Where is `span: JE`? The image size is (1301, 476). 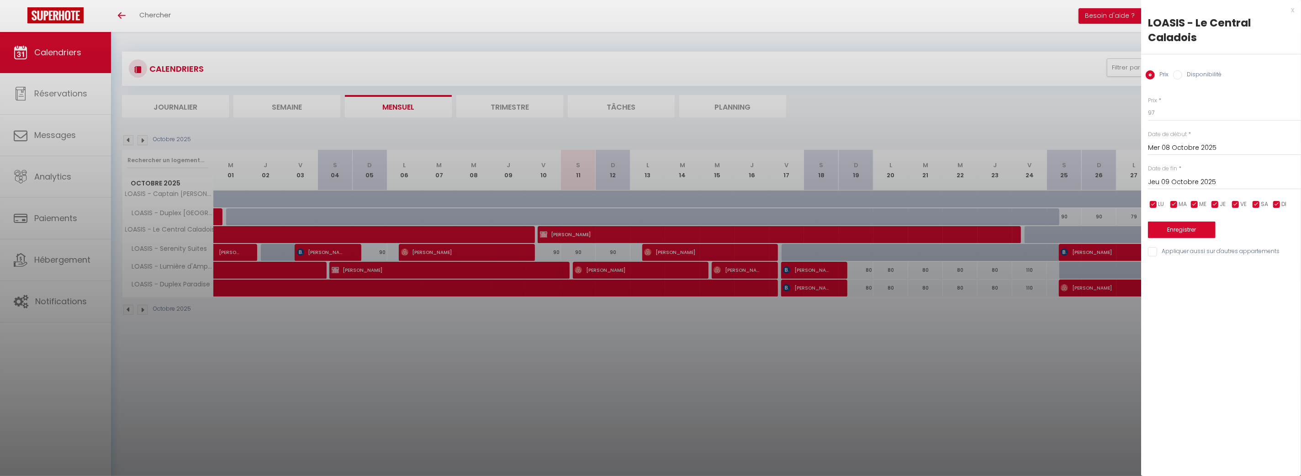
span: JE is located at coordinates (1222, 204).